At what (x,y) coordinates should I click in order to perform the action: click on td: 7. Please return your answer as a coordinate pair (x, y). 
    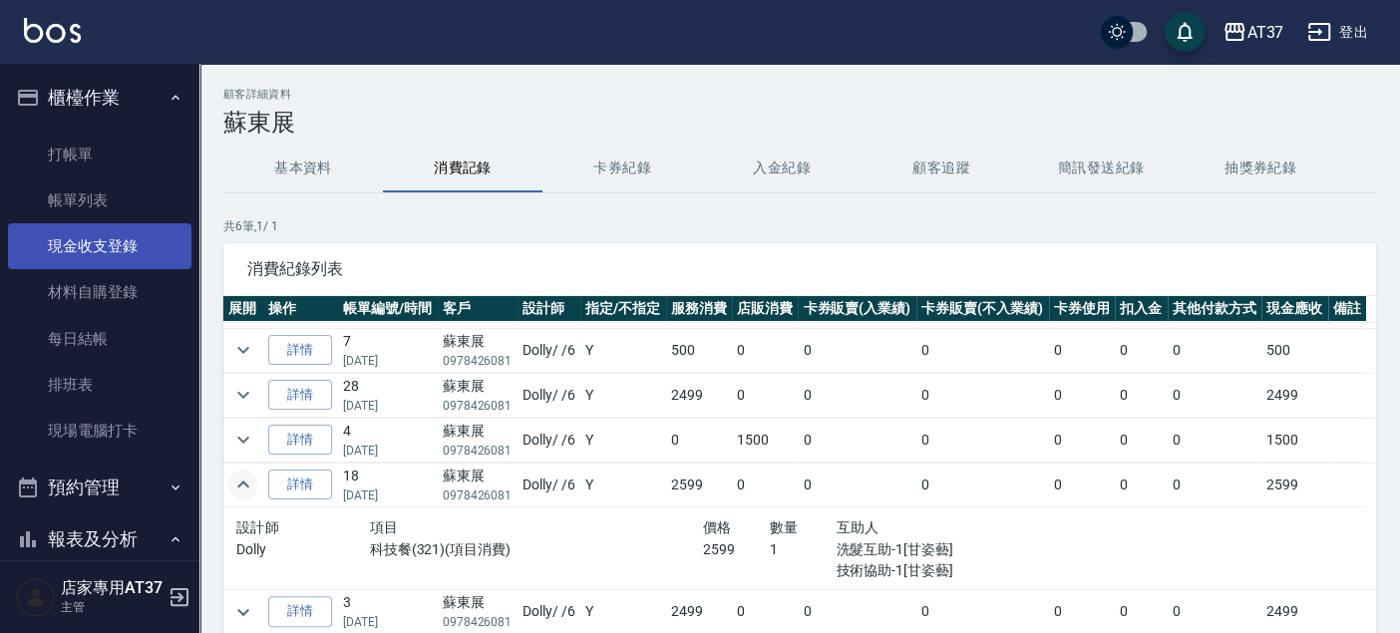
    Looking at the image, I should click on (388, 350).